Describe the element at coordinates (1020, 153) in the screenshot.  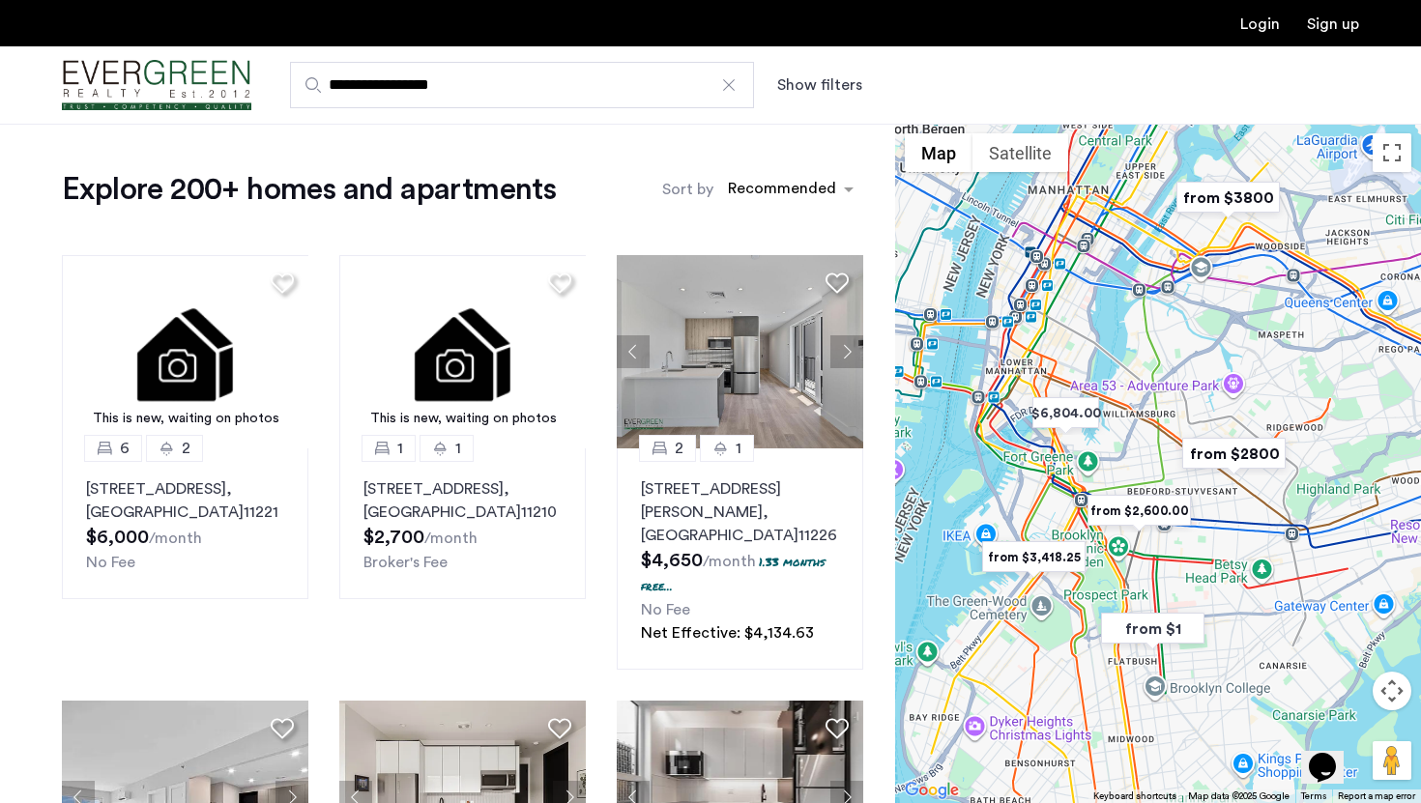
I see `button: Show satellite imagery` at that location.